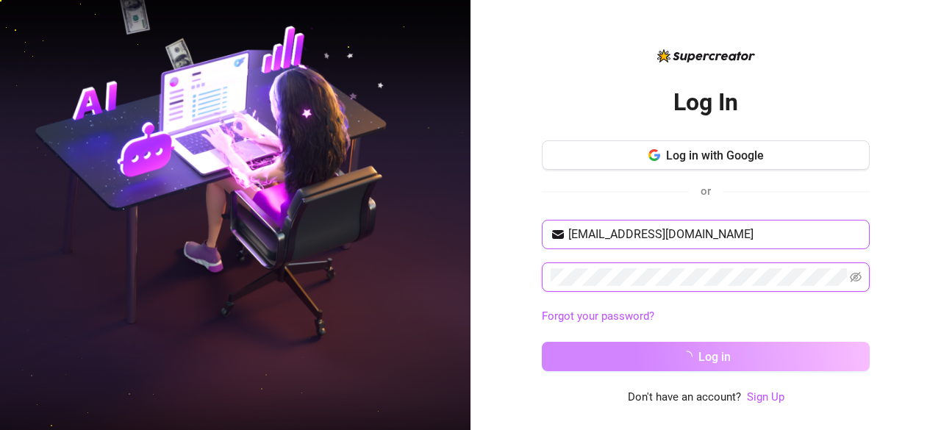  What do you see at coordinates (685, 398) in the screenshot?
I see `span: Don't have an account?` at bounding box center [685, 398].